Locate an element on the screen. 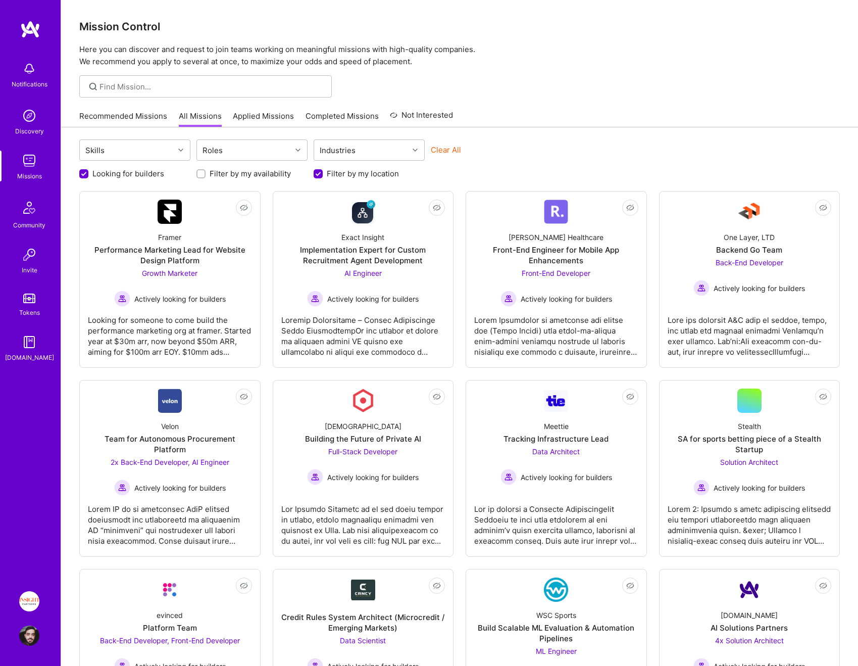 The width and height of the screenshot is (858, 666). div: Lorem IP do si ametconsec AdiP elitsed doeiusmodt inc utlaboreetd ma aliquaenim AD “minimveni” qu... is located at coordinates (170, 521).